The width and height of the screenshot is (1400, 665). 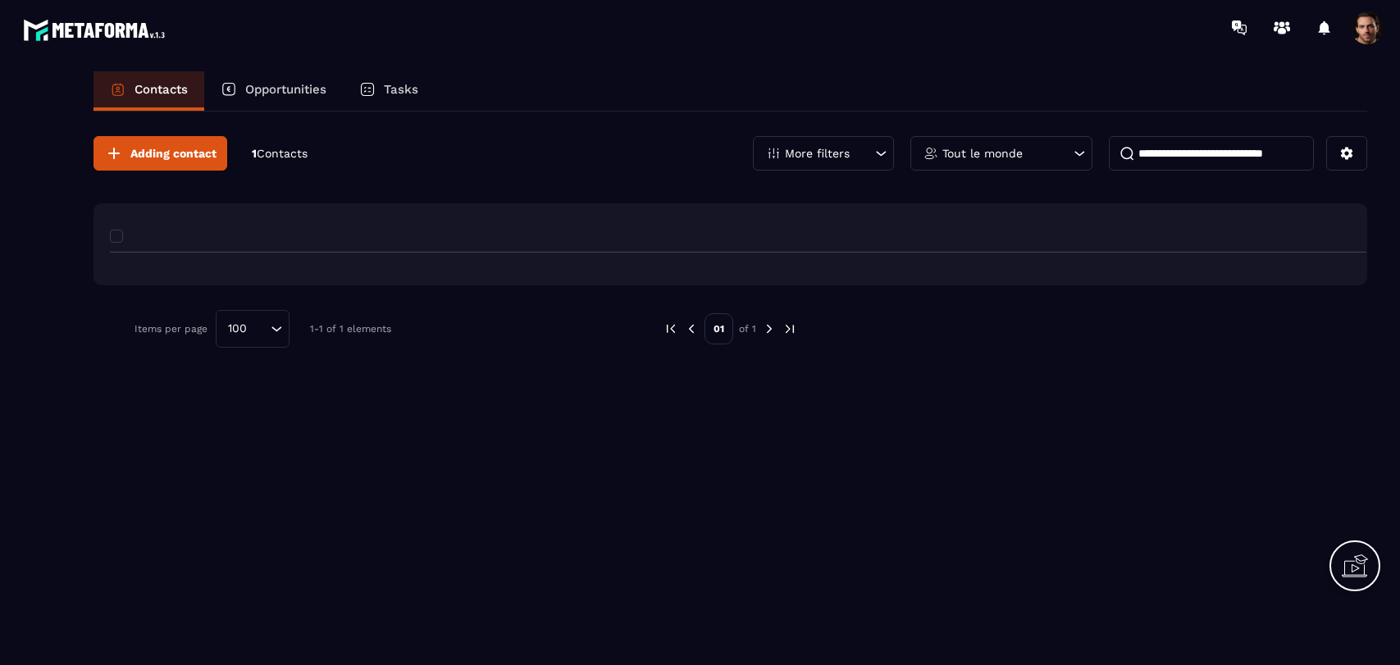 What do you see at coordinates (747, 329) in the screenshot?
I see `p: of 1` at bounding box center [747, 329].